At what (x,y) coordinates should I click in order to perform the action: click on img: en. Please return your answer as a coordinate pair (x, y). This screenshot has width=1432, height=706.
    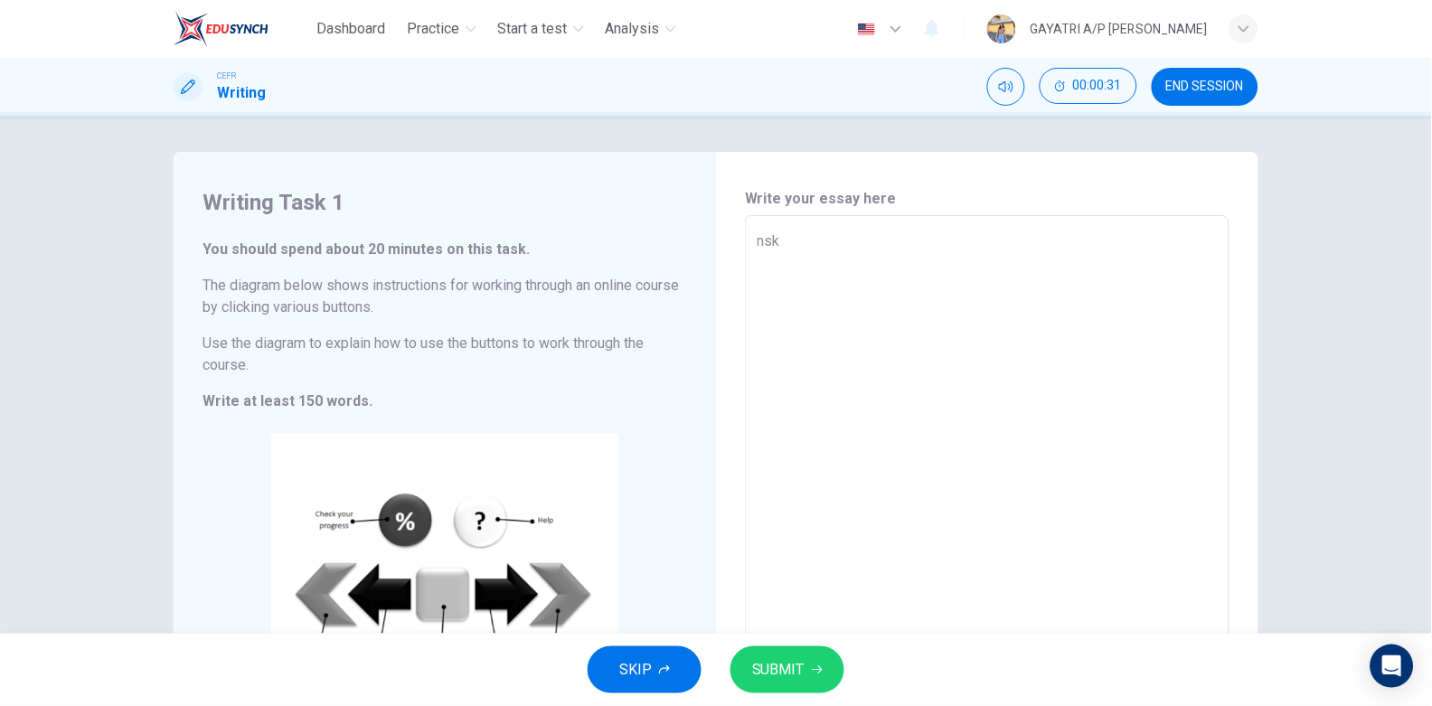
    Looking at the image, I should click on (866, 29).